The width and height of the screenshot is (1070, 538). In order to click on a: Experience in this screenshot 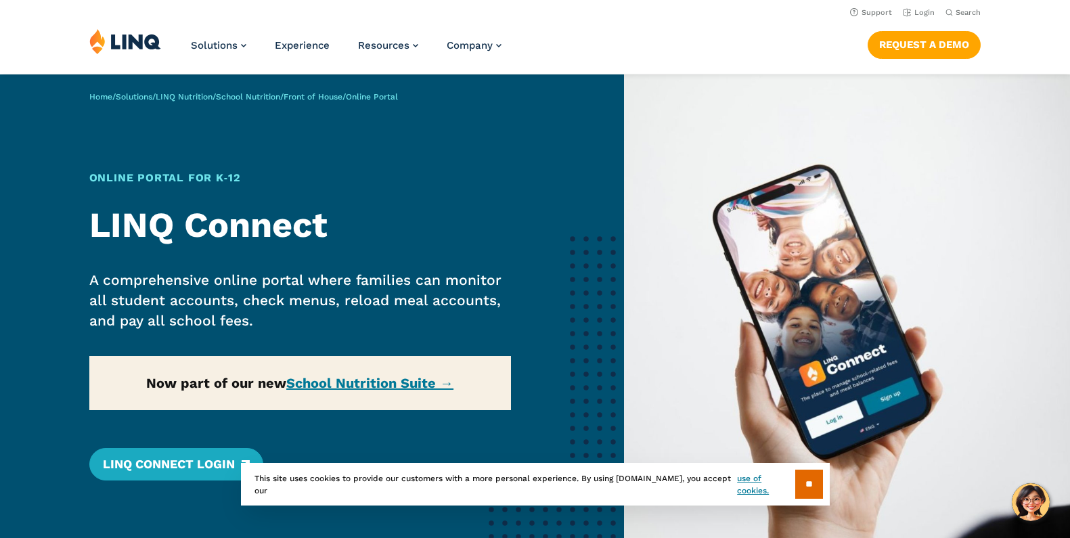, I will do `click(302, 45)`.